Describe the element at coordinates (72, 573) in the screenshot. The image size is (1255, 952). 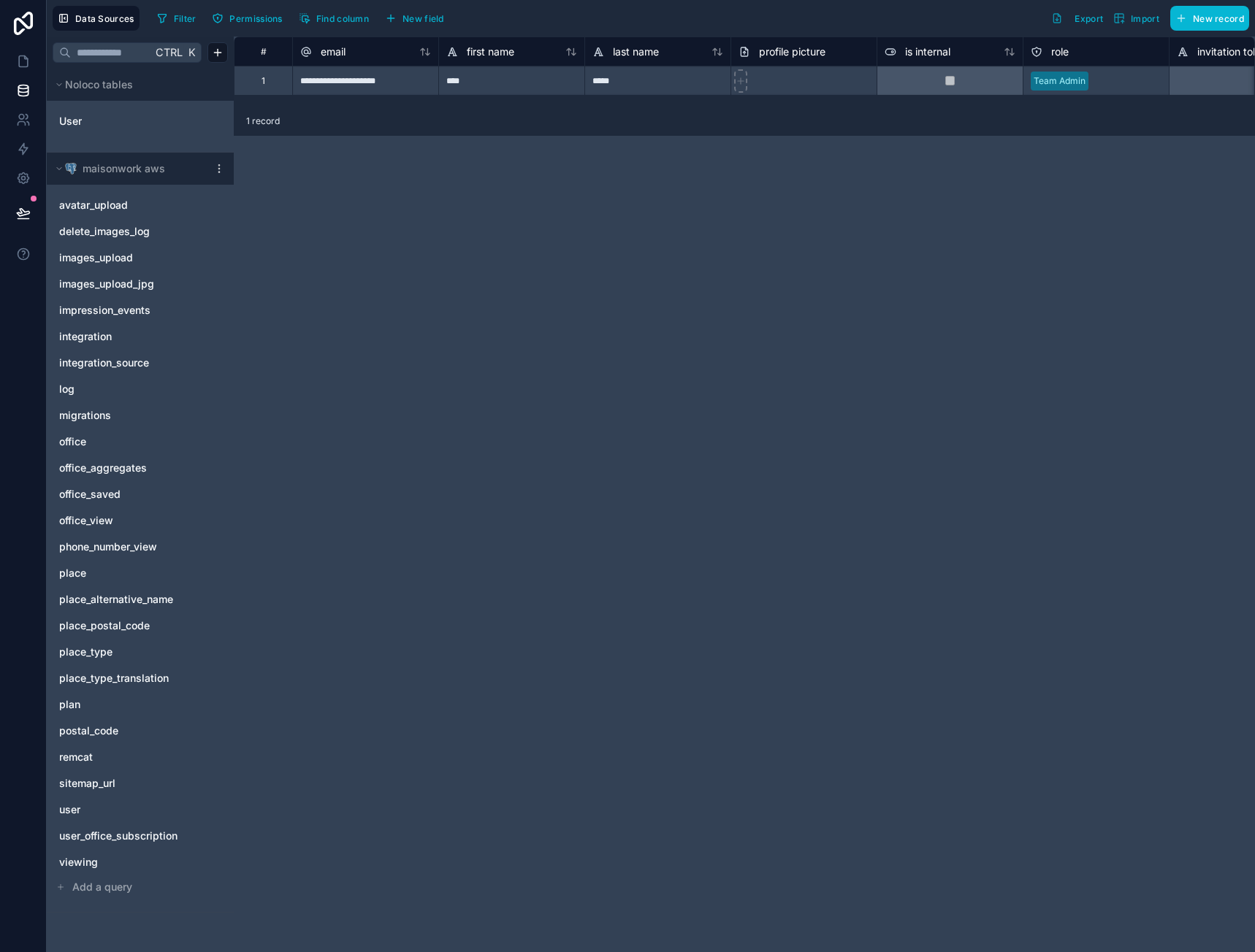
I see `span: place` at that location.